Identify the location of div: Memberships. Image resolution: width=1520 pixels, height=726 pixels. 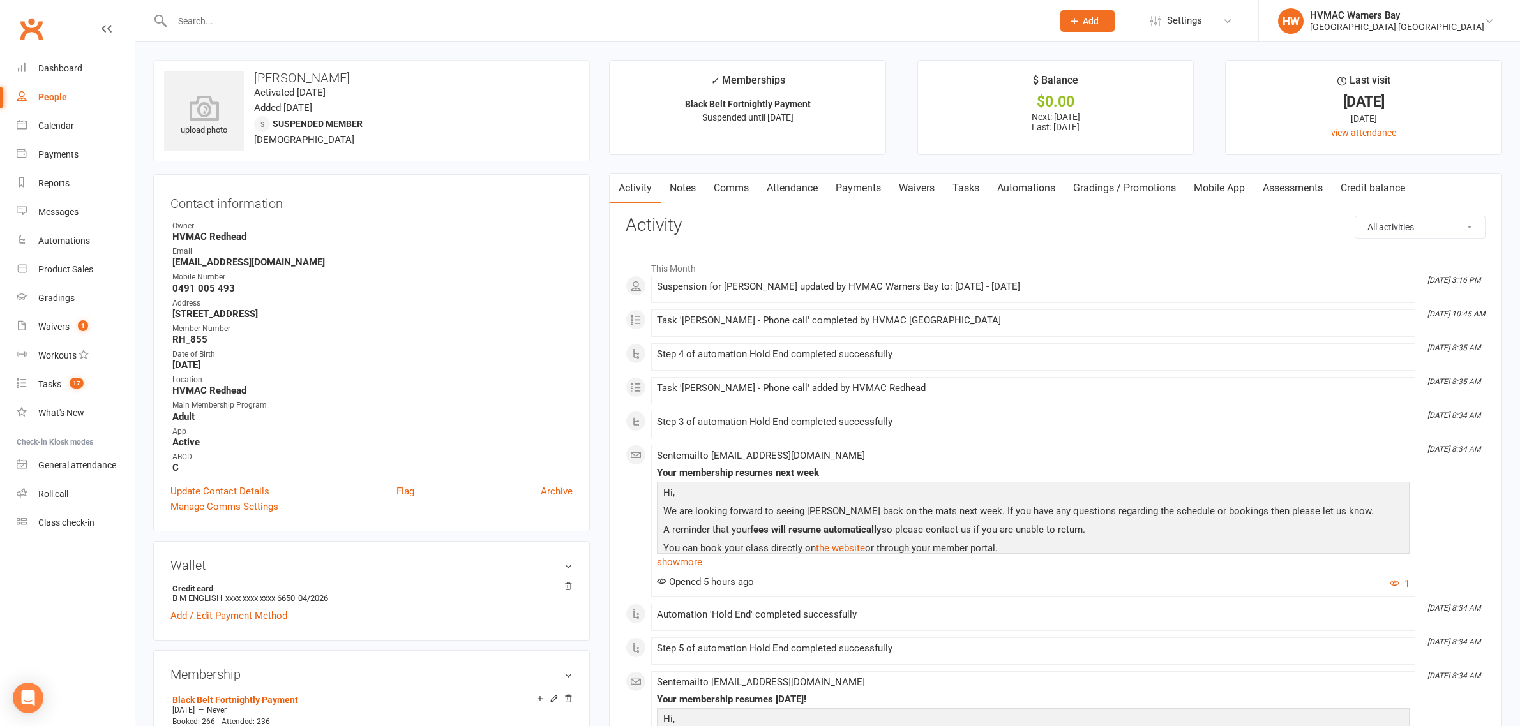
(747, 84).